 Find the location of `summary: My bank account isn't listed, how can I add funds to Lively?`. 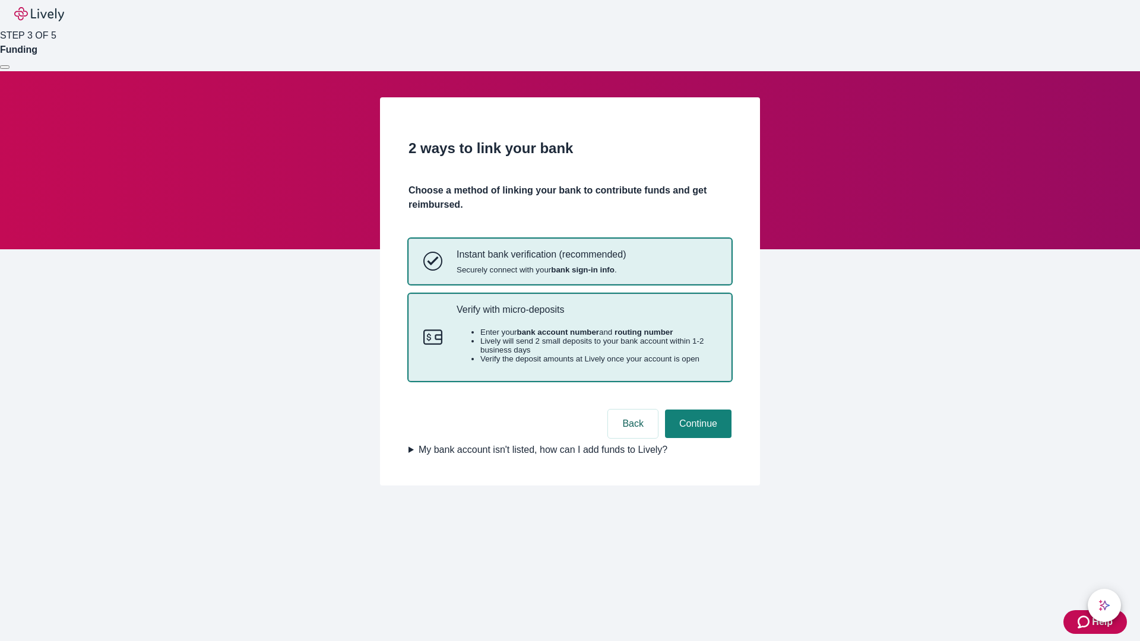

summary: My bank account isn't listed, how can I add funds to Lively? is located at coordinates (570, 450).